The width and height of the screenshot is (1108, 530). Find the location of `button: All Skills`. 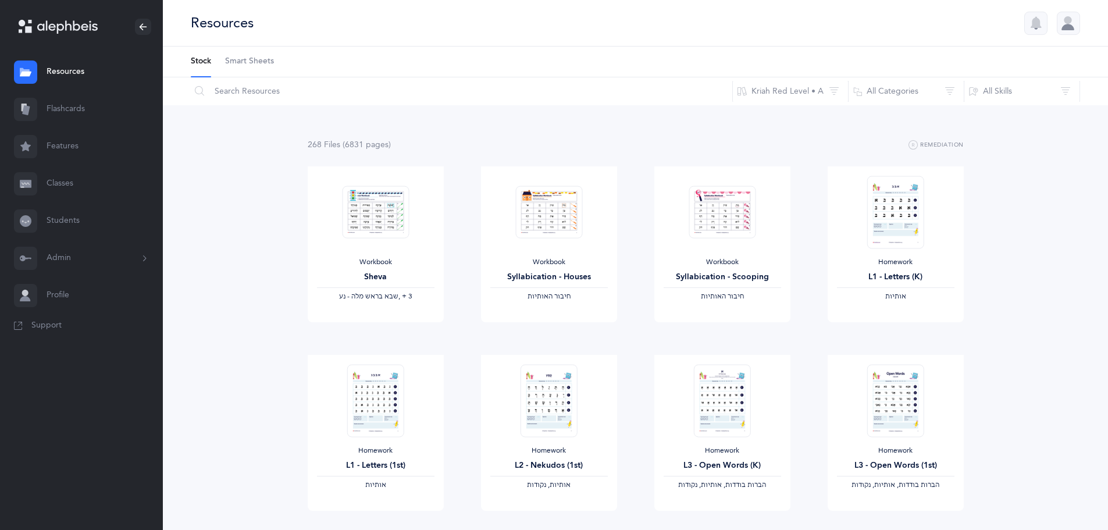

button: All Skills is located at coordinates (1022, 91).